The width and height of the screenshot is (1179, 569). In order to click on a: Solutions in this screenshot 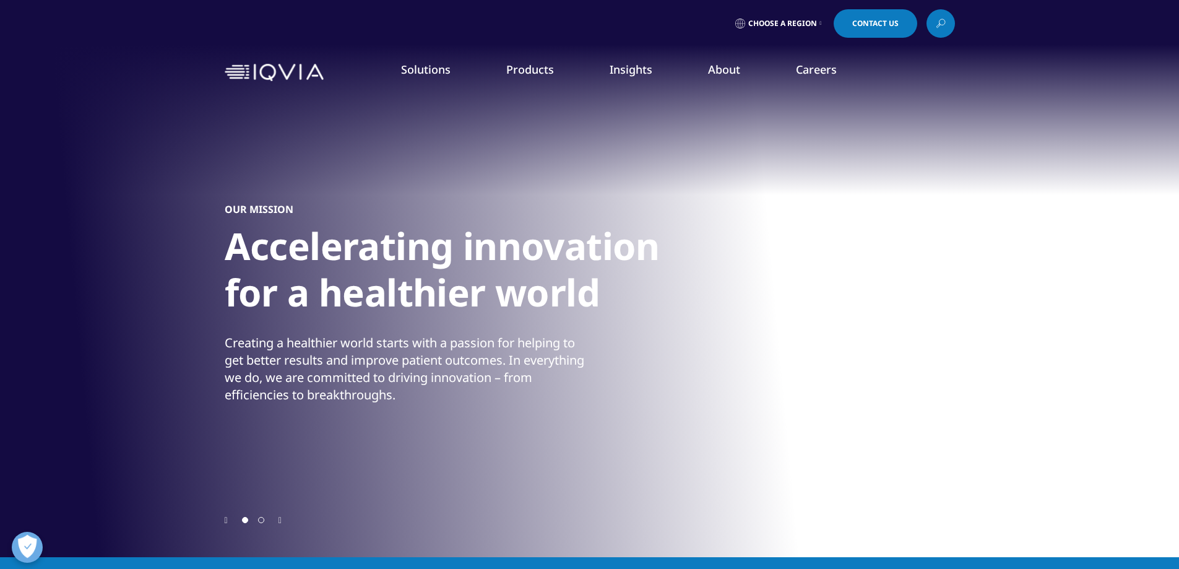, I will do `click(426, 69)`.